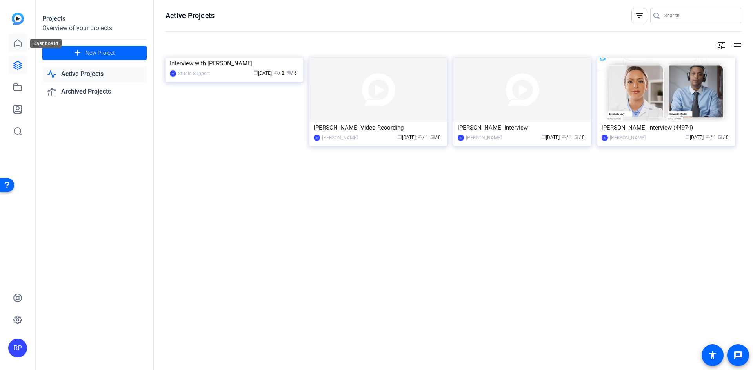 Image resolution: width=753 pixels, height=370 pixels. What do you see at coordinates (738, 356) in the screenshot?
I see `mat-icon: message` at bounding box center [738, 356].